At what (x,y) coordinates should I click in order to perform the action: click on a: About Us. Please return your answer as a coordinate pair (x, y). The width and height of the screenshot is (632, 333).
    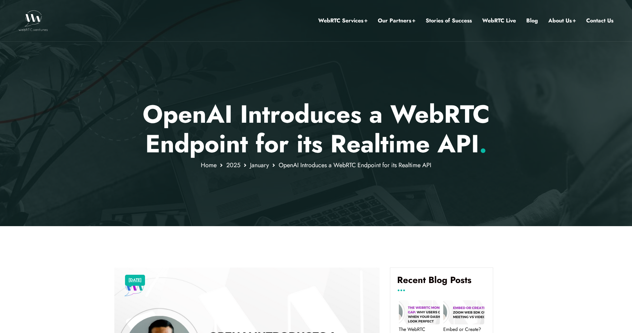
    Looking at the image, I should click on (562, 21).